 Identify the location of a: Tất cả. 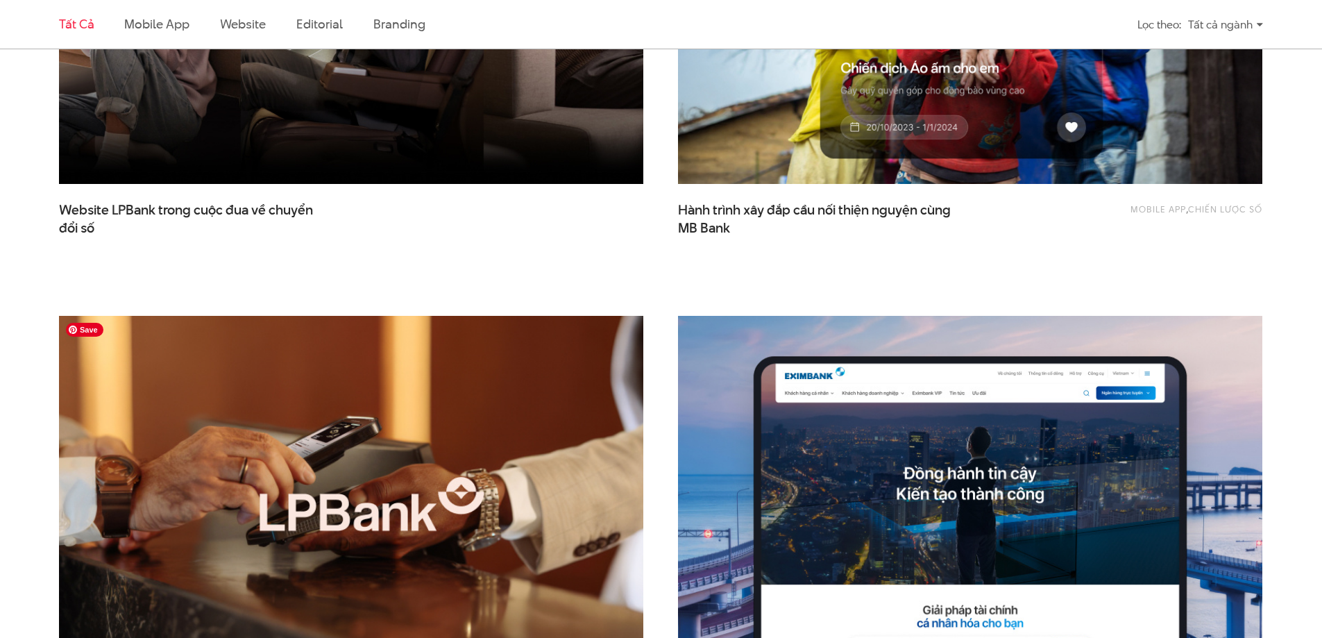
(76, 24).